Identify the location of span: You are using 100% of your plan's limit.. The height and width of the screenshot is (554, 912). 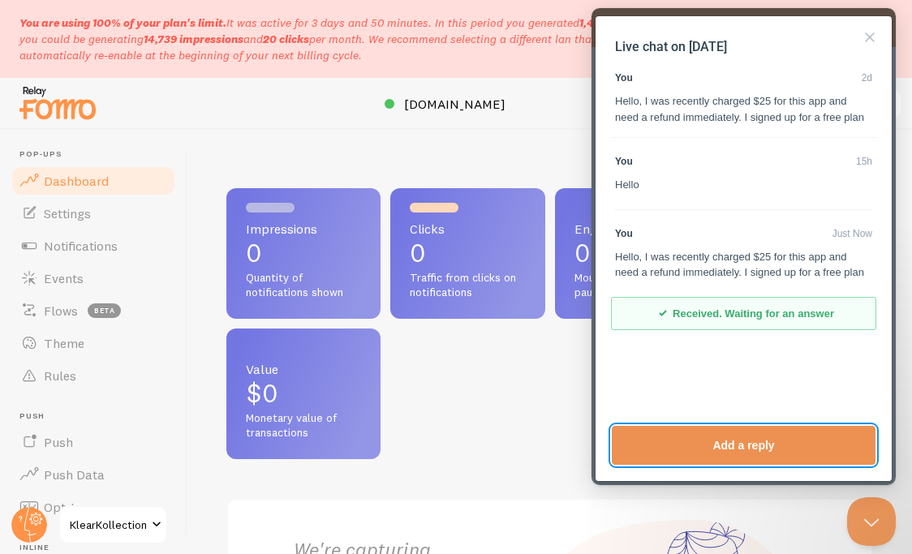
(122, 23).